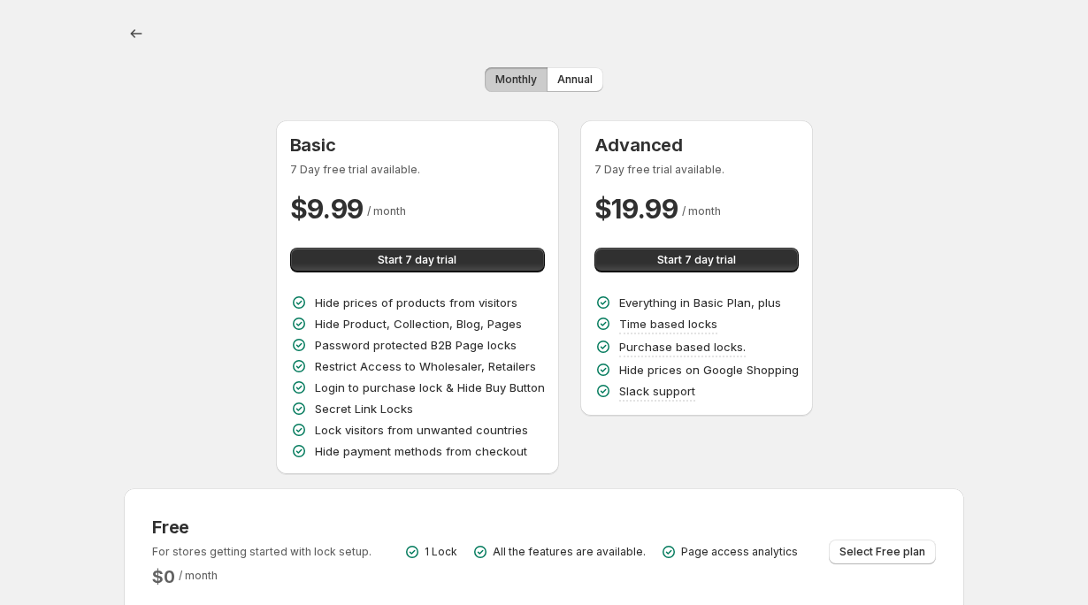 This screenshot has width=1088, height=605. I want to click on p: Page access analytics, so click(740, 552).